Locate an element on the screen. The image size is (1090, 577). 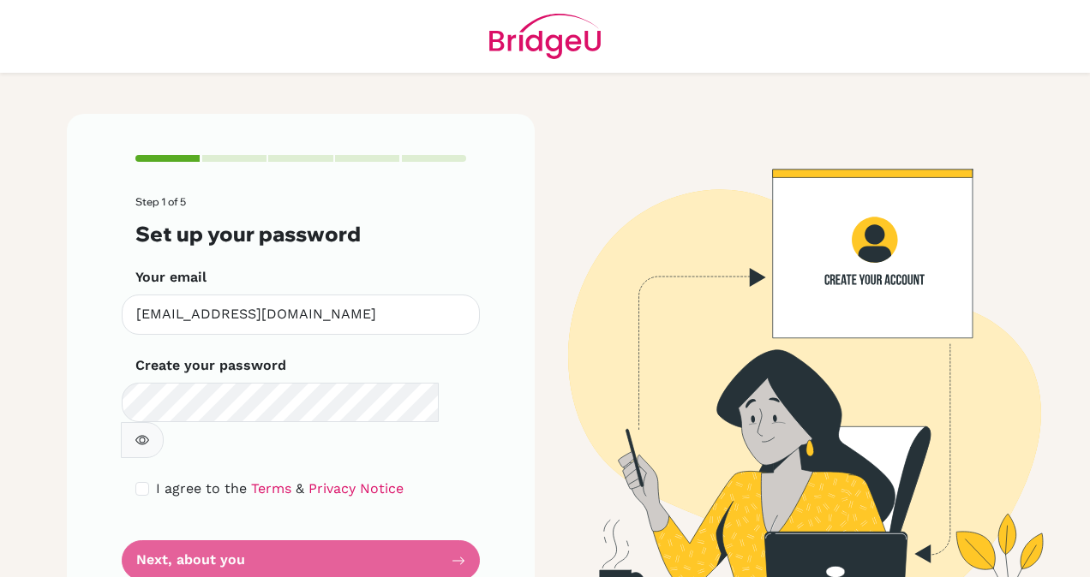
a: Privacy Notice is located at coordinates (355, 488).